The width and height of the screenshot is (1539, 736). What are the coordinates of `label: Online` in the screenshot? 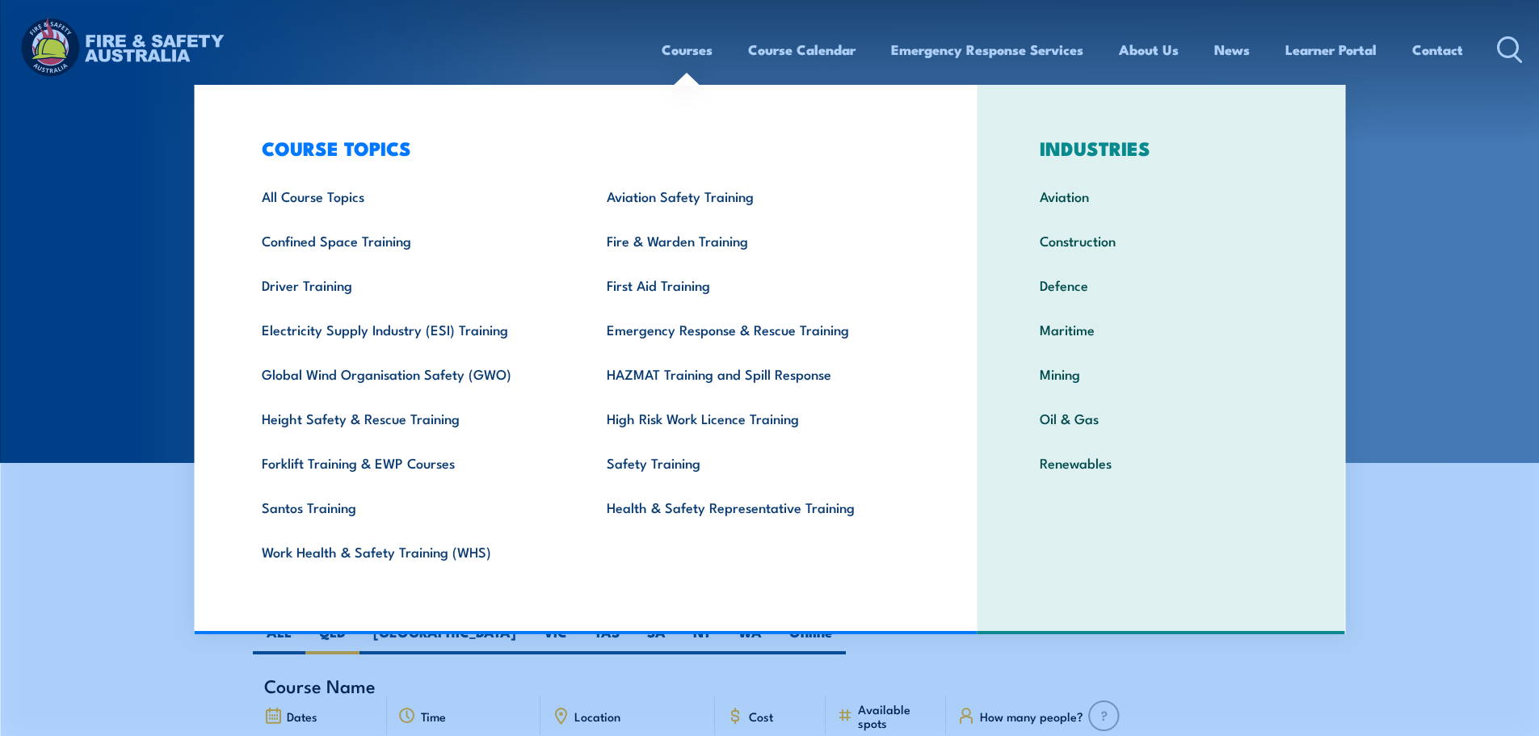 It's located at (810, 638).